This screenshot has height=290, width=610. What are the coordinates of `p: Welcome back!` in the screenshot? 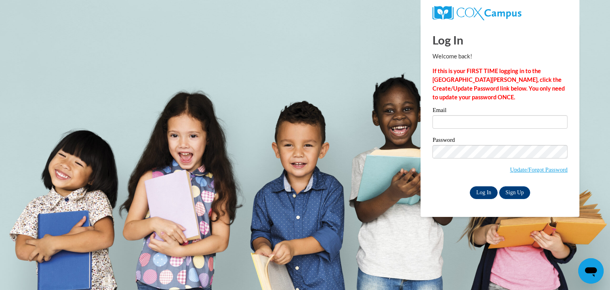 It's located at (500, 56).